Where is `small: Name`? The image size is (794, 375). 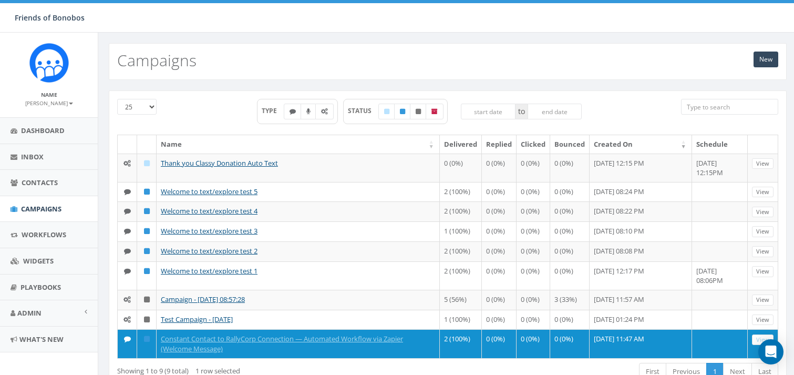
small: Name is located at coordinates (49, 95).